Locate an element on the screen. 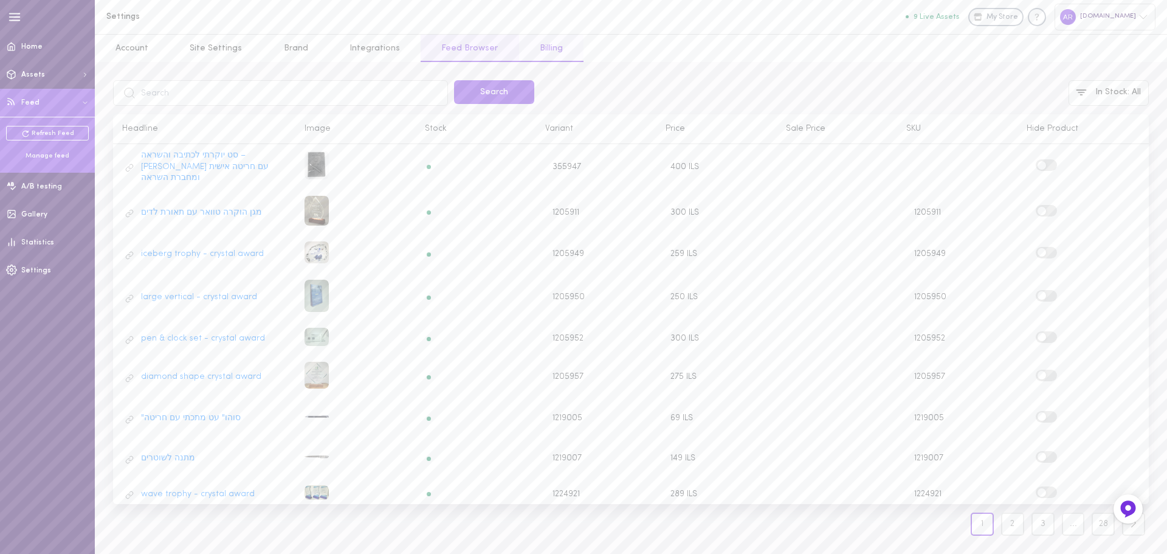  div: Stock is located at coordinates (476, 129).